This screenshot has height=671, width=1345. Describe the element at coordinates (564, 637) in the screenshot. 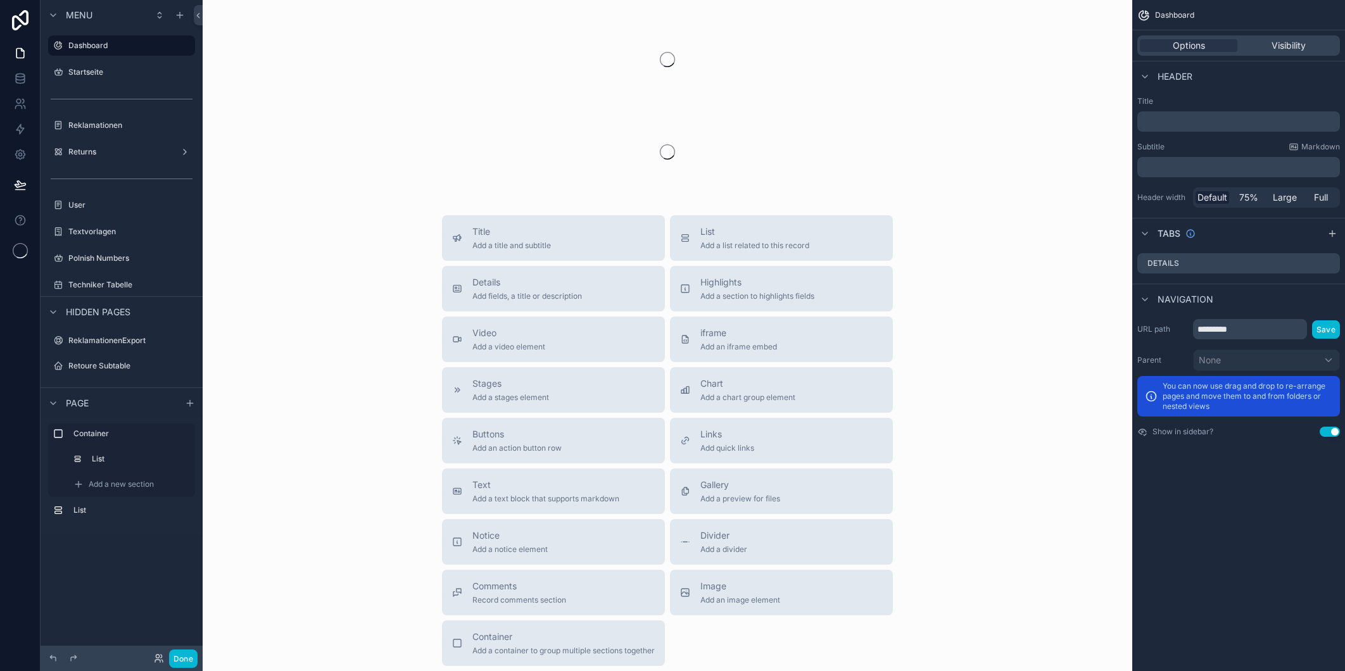

I see `span: Container` at that location.